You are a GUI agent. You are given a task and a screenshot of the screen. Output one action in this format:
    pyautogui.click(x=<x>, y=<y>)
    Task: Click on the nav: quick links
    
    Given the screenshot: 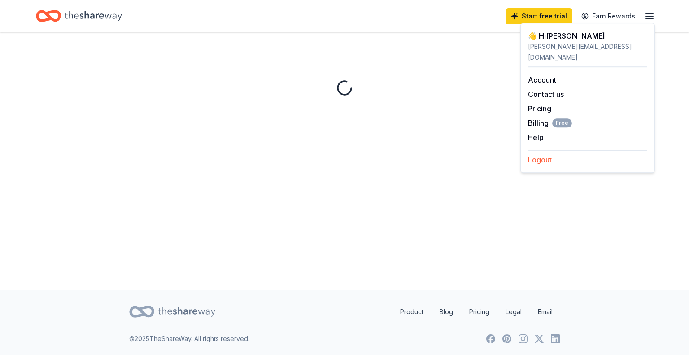 What is the action you would take?
    pyautogui.click(x=476, y=312)
    